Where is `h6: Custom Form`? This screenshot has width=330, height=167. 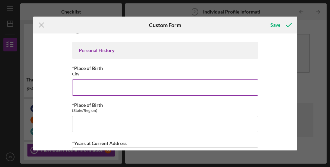 h6: Custom Form is located at coordinates (165, 25).